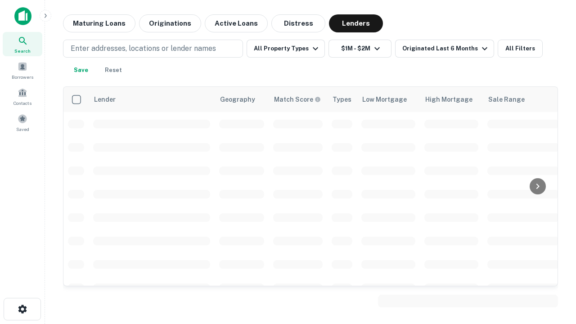  Describe the element at coordinates (170, 23) in the screenshot. I see `button: Originations` at that location.